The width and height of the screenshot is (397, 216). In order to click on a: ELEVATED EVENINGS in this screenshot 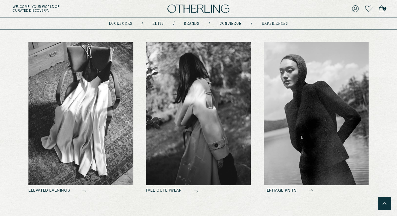, I will do `click(81, 117)`.